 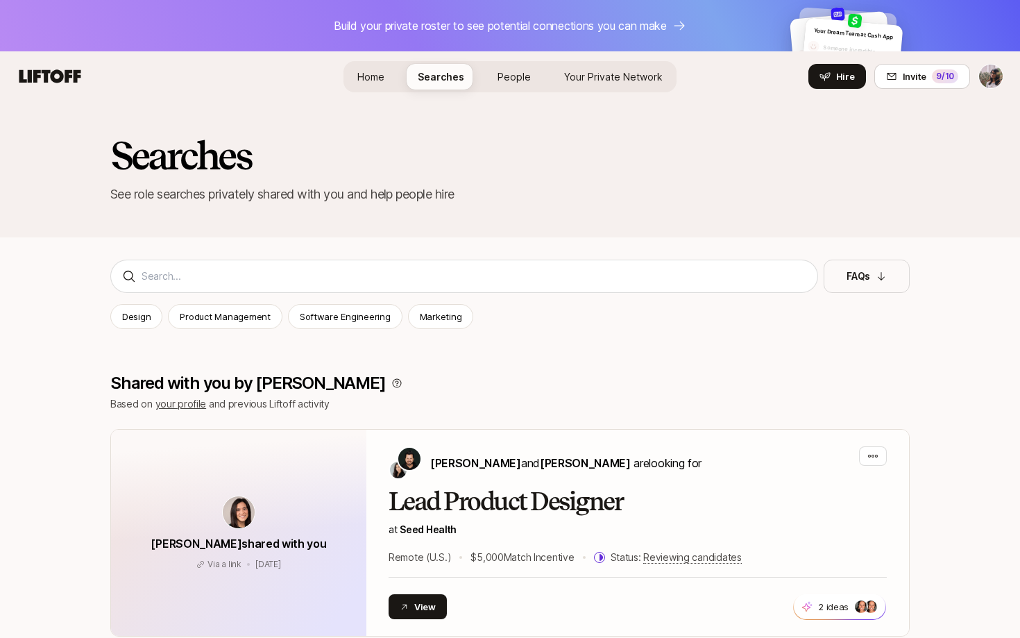 I want to click on p: Via a link, so click(x=224, y=564).